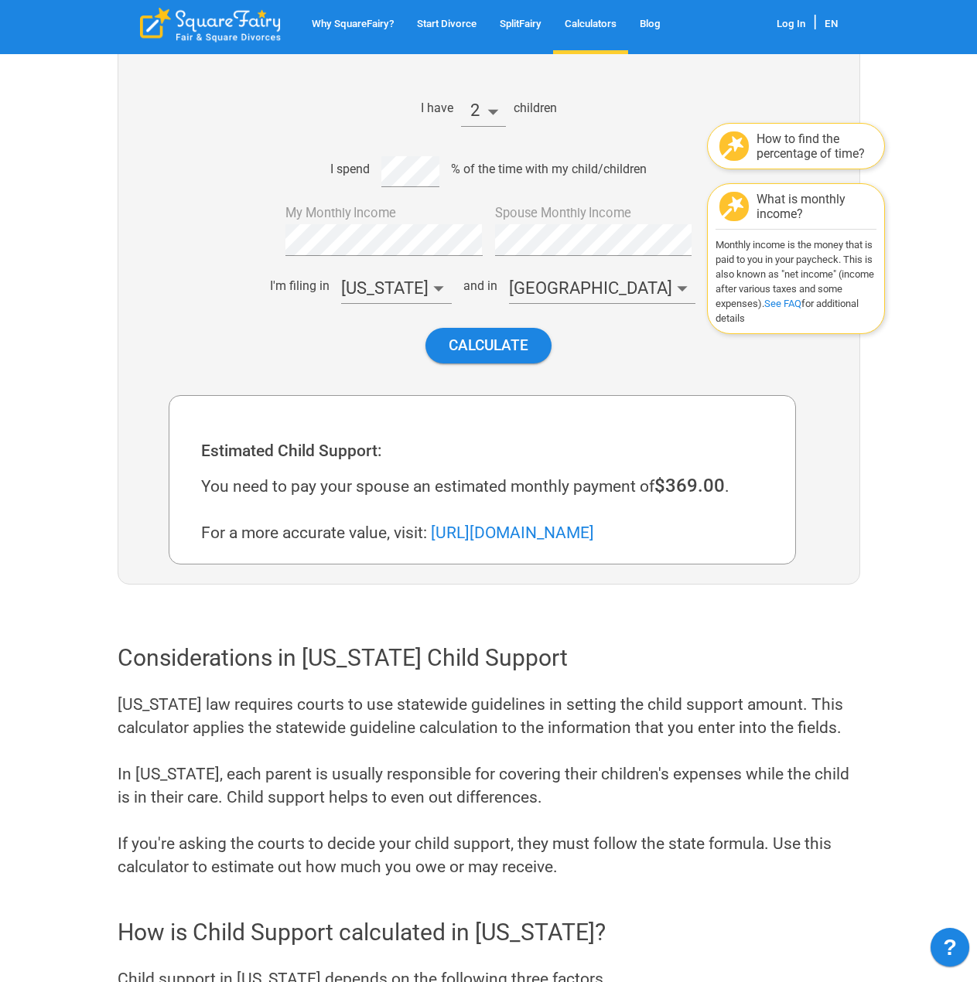 Image resolution: width=977 pixels, height=982 pixels. Describe the element at coordinates (489, 509) in the screenshot. I see `div: You need to pay your spouse an estimated monthly payment of . For a more accurate value, visit:` at that location.